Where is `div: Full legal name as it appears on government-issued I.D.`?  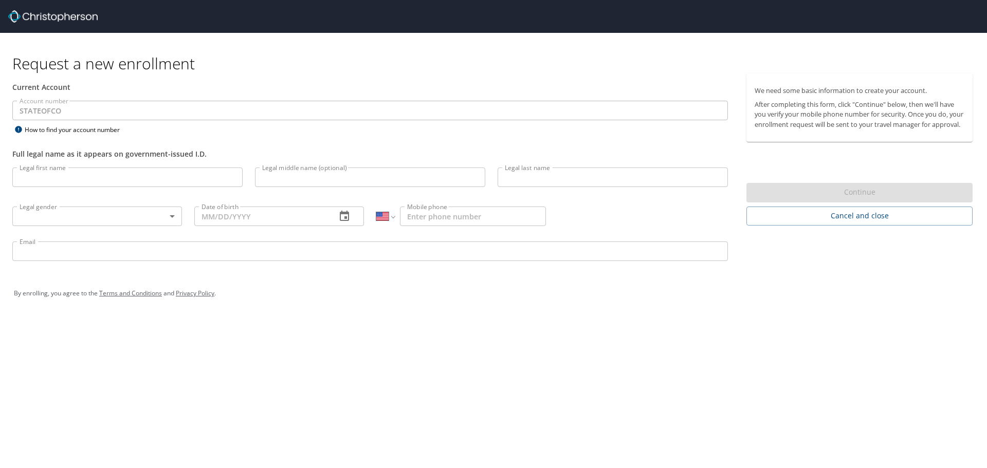
div: Full legal name as it appears on government-issued I.D. is located at coordinates (370, 154).